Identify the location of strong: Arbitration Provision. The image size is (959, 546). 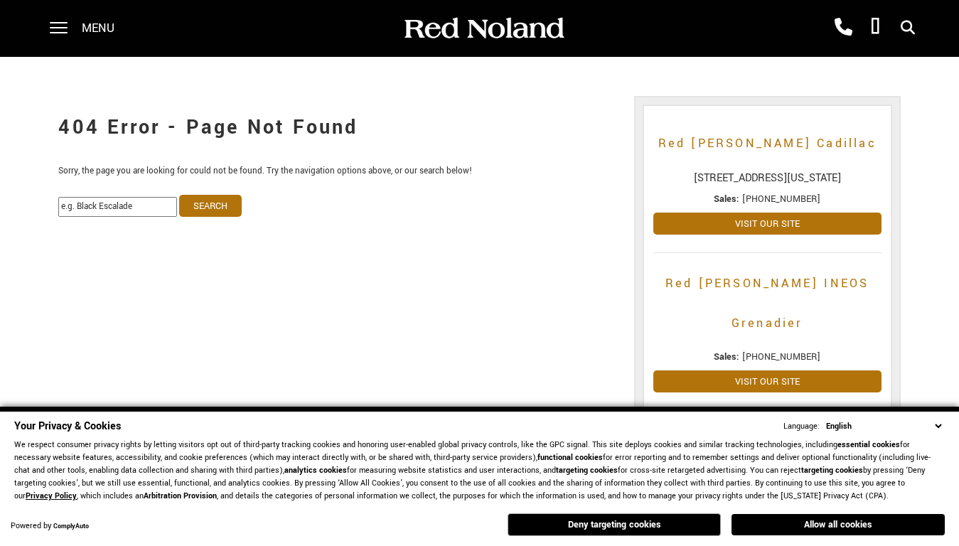
(180, 496).